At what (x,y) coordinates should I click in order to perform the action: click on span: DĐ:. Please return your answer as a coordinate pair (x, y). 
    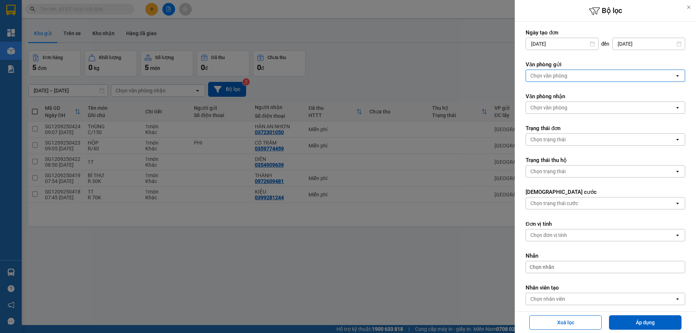
    Looking at the image, I should click on (90, 49).